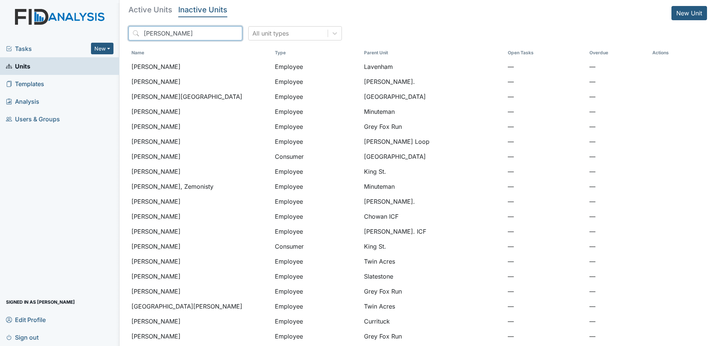 This screenshot has width=716, height=346. What do you see at coordinates (48, 49) in the screenshot?
I see `a: Tasks` at bounding box center [48, 49].